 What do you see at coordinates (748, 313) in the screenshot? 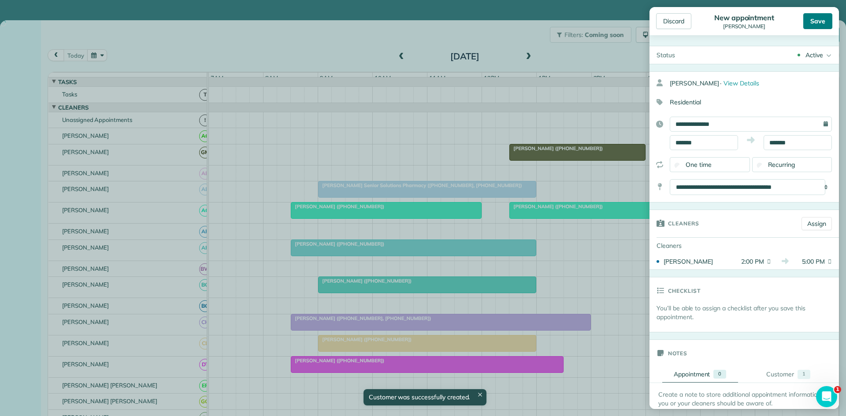
I see `p: You’ll be able to assign a checklist after you save this appointment.` at bounding box center [748, 313].